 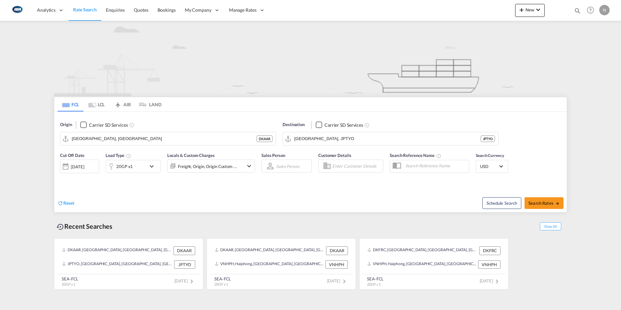 What do you see at coordinates (72, 155) in the screenshot?
I see `span: Cut Off Date` at bounding box center [72, 155].